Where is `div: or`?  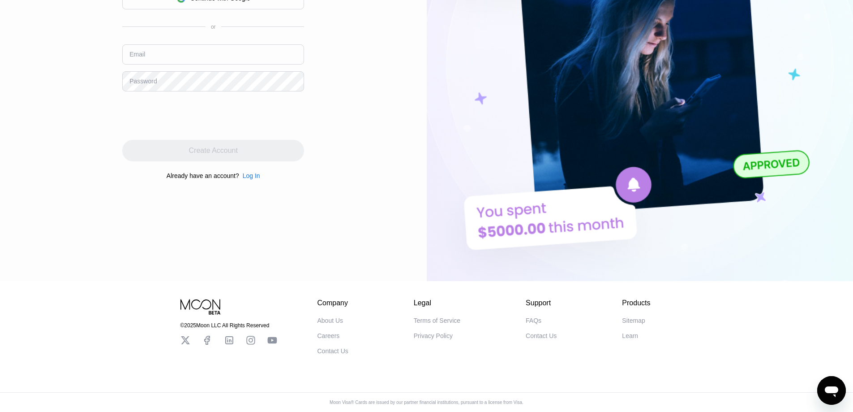
div: or is located at coordinates (213, 27).